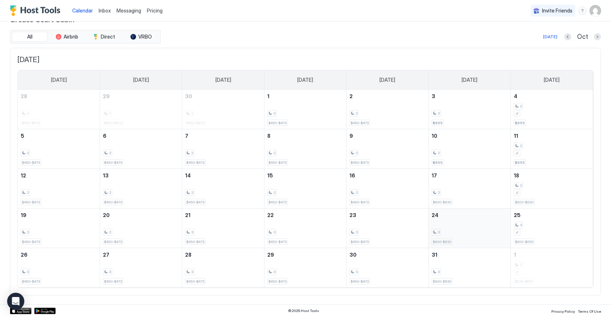  Describe the element at coordinates (568, 37) in the screenshot. I see `button: Previous month` at that location.